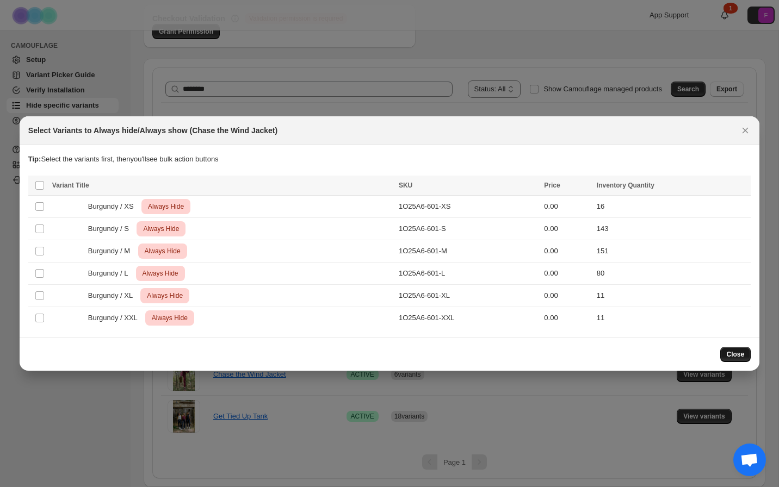 Image resolution: width=779 pixels, height=487 pixels. Describe the element at coordinates (468, 274) in the screenshot. I see `td: 1O25A6-601-L` at that location.